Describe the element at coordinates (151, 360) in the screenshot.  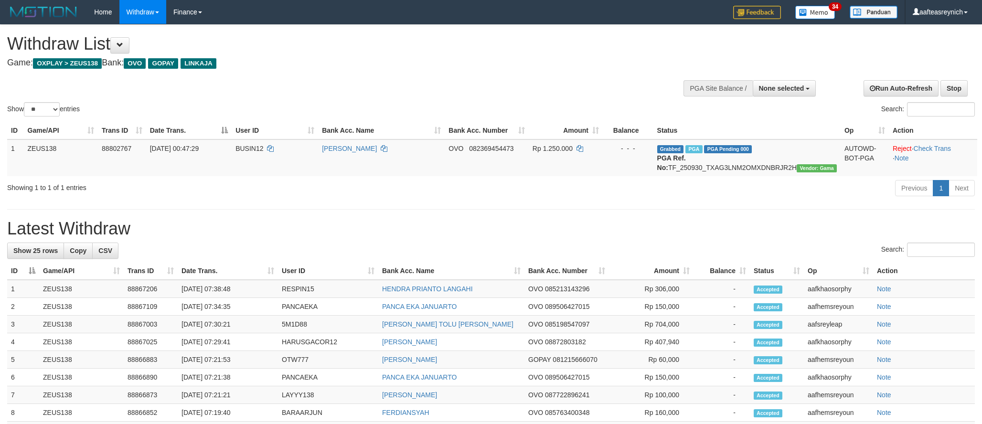
I see `td: 88866883` at that location.